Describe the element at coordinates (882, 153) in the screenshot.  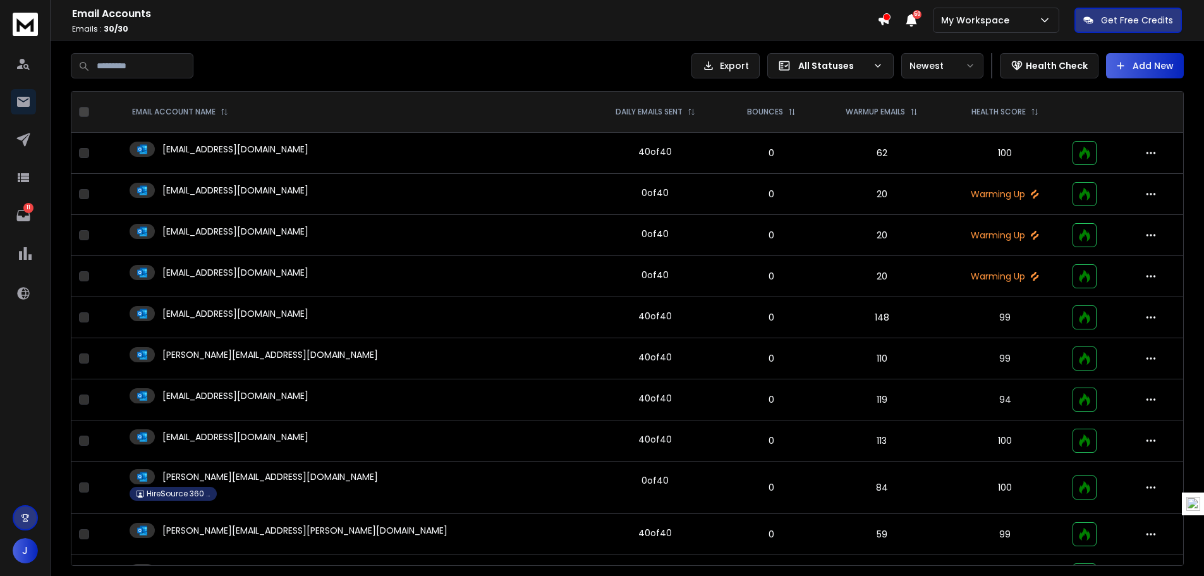
I see `td: 62` at that location.